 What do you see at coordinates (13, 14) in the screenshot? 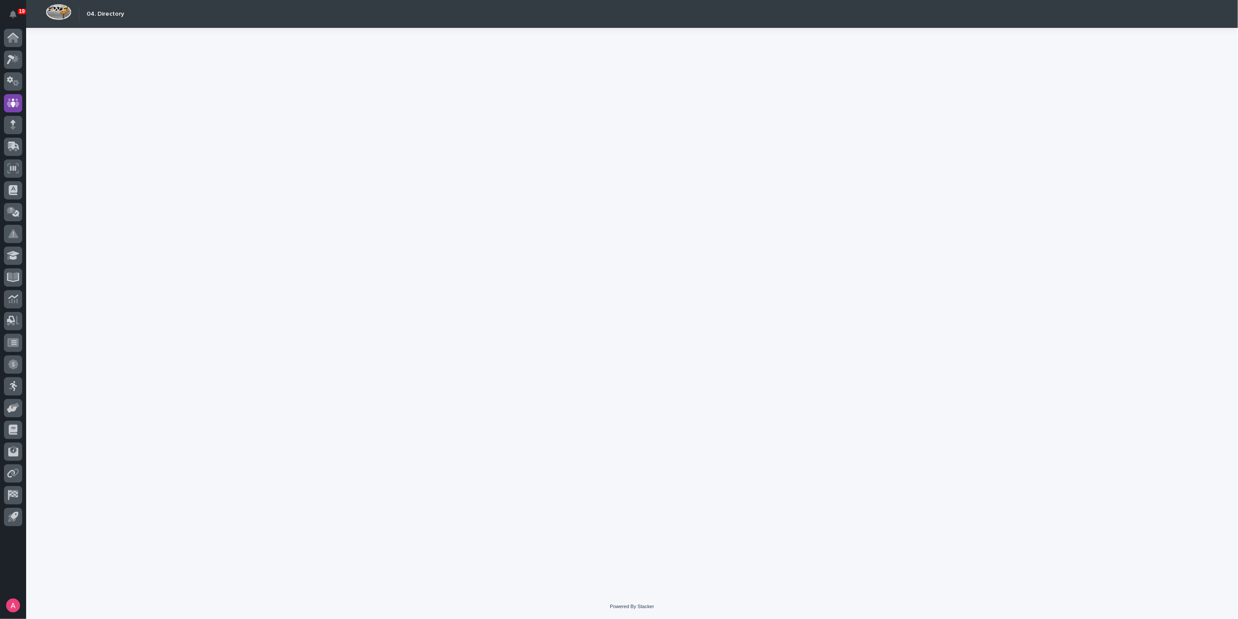
I see `button: Notifications` at bounding box center [13, 14].